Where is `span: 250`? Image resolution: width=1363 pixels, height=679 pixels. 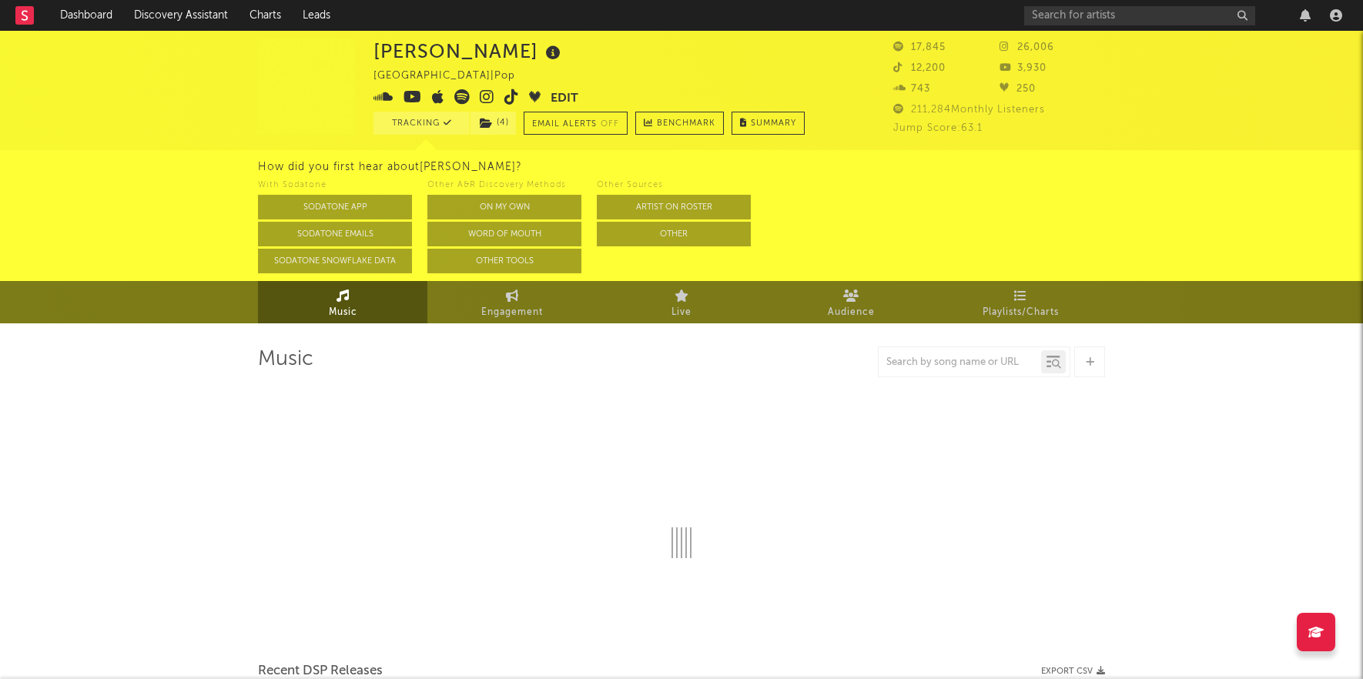 span: 250 is located at coordinates (1017, 89).